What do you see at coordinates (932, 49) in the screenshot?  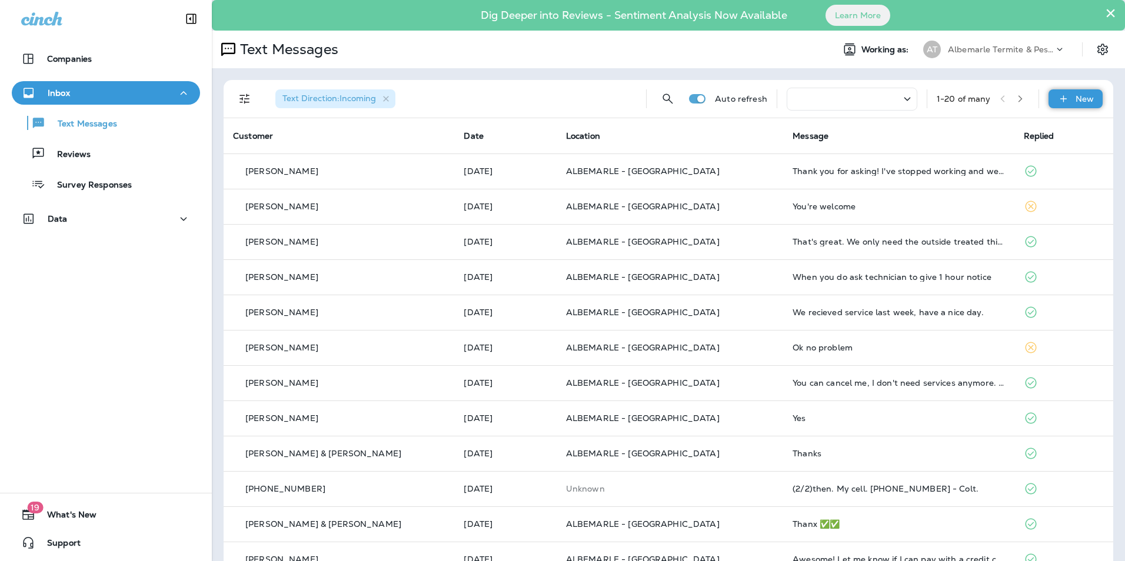 I see `div: AT` at bounding box center [932, 49].